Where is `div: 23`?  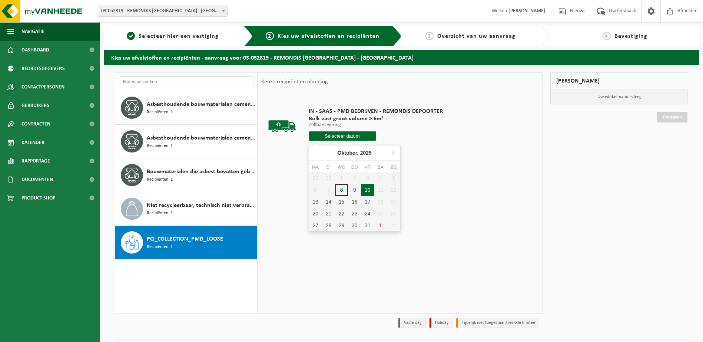
div: 23 is located at coordinates (354, 214).